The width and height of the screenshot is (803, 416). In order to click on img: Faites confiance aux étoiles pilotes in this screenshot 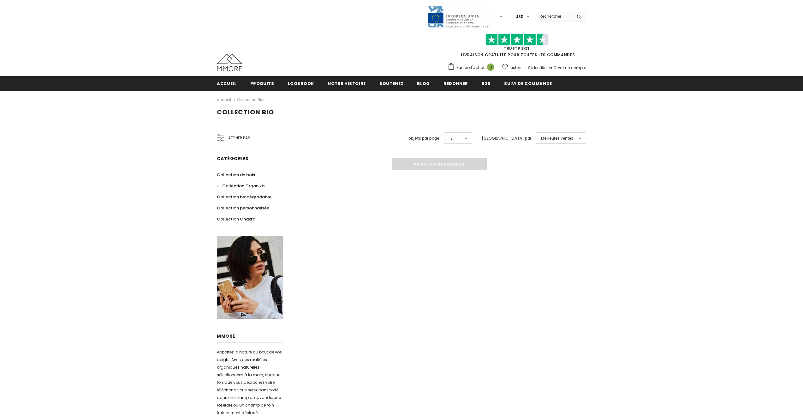, I will do `click(517, 39)`.